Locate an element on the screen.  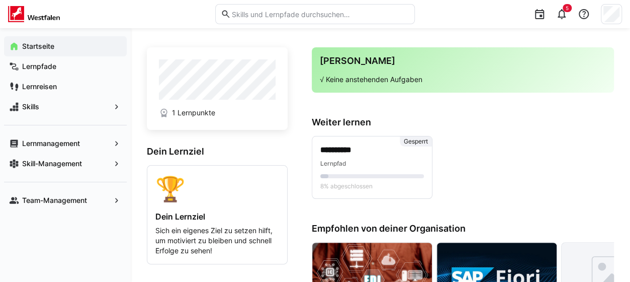
h3: Weiter lernen is located at coordinates (463, 122).